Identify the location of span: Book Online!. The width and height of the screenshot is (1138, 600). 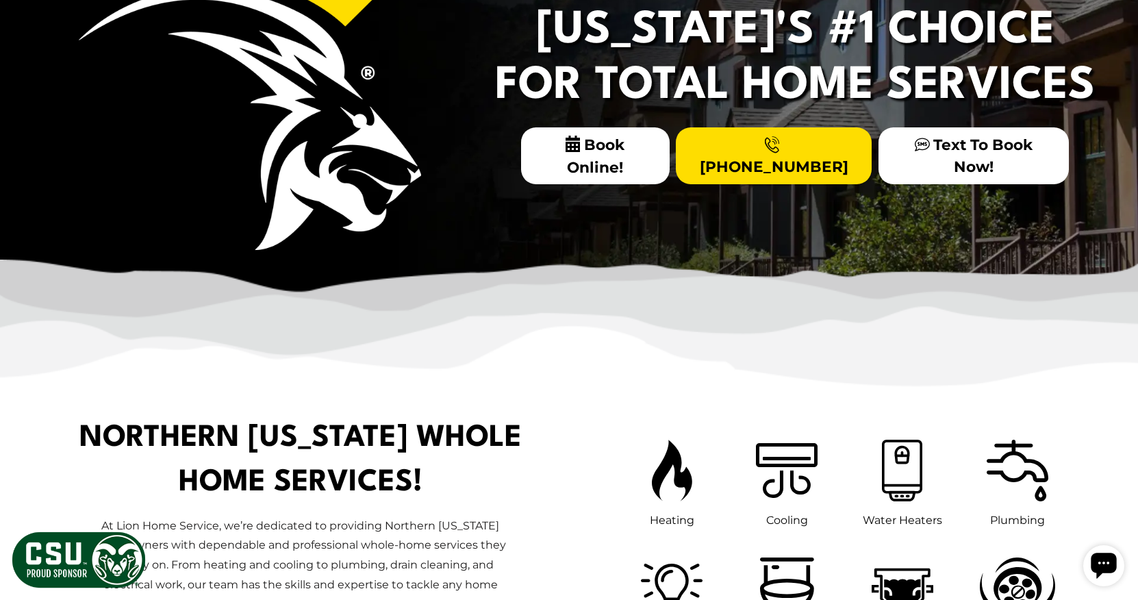
(595, 155).